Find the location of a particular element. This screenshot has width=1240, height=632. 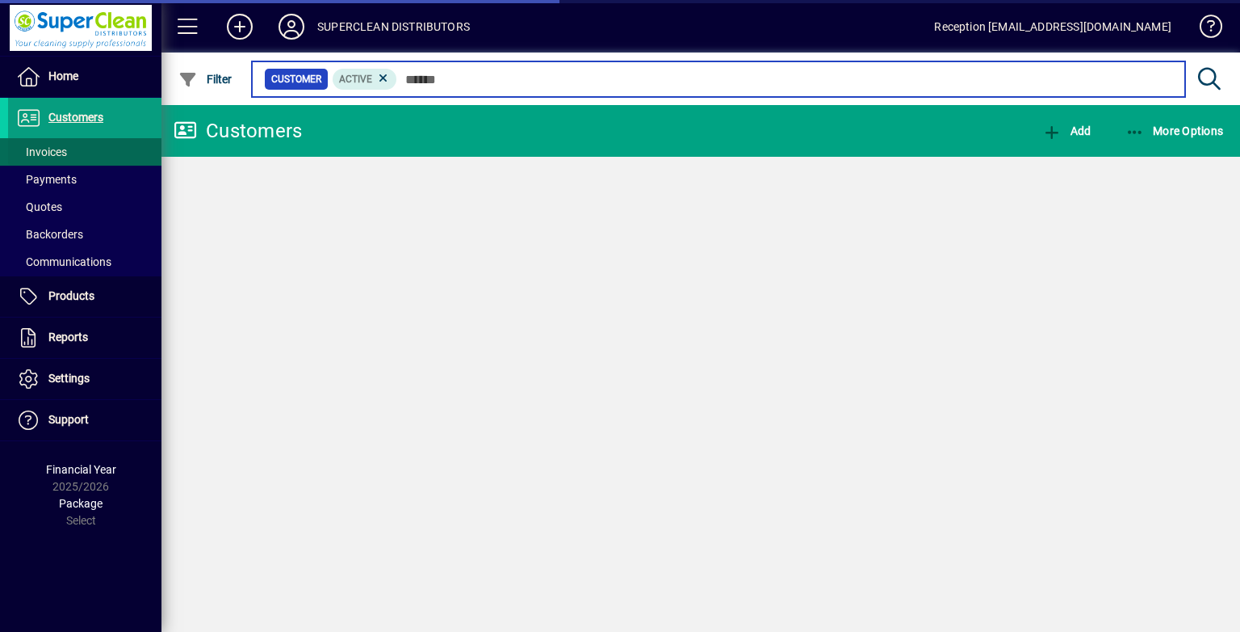

span: Support is located at coordinates (69, 419).